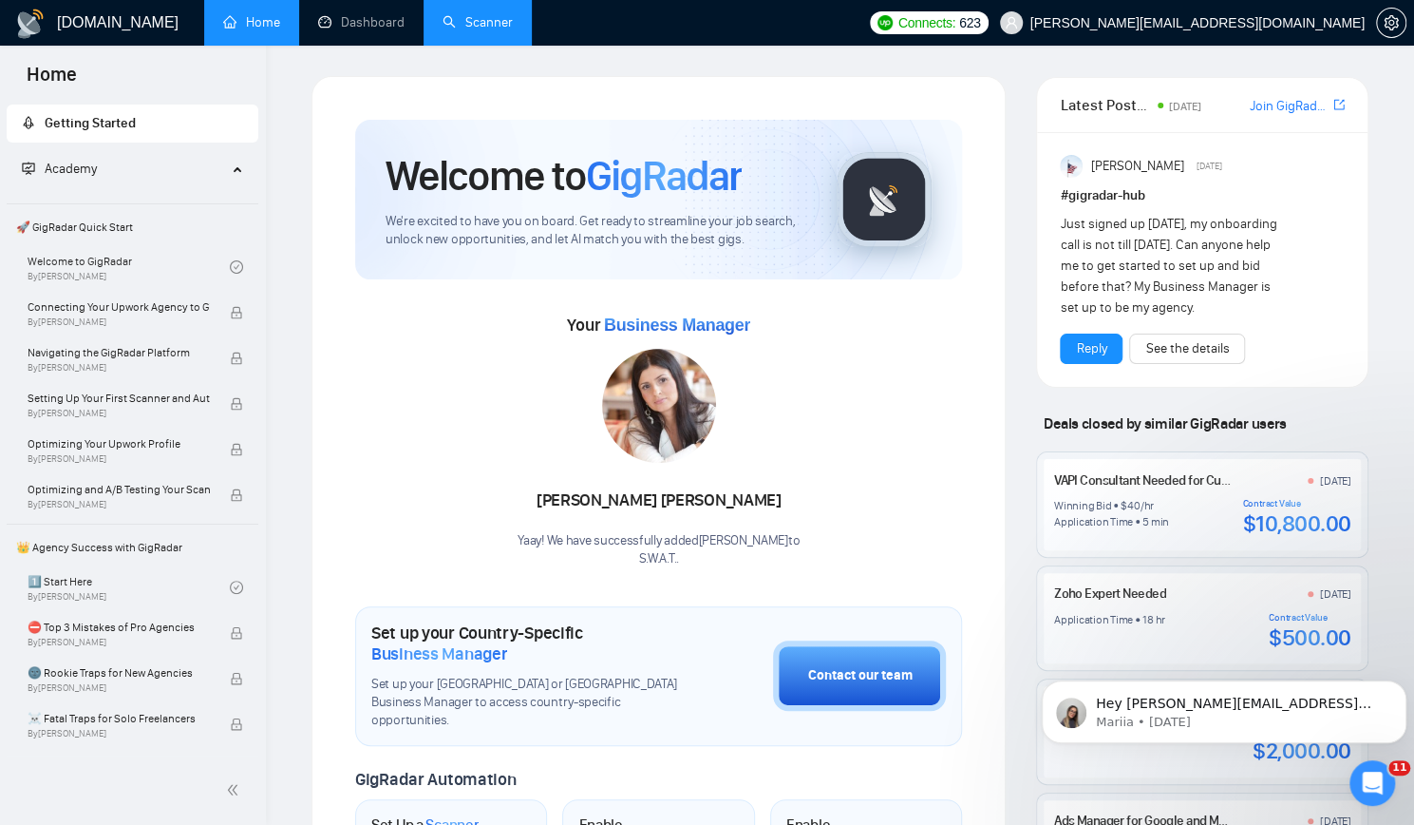 This screenshot has width=1414, height=825. Describe the element at coordinates (28, 168) in the screenshot. I see `span: fund-projection-screen` at that location.